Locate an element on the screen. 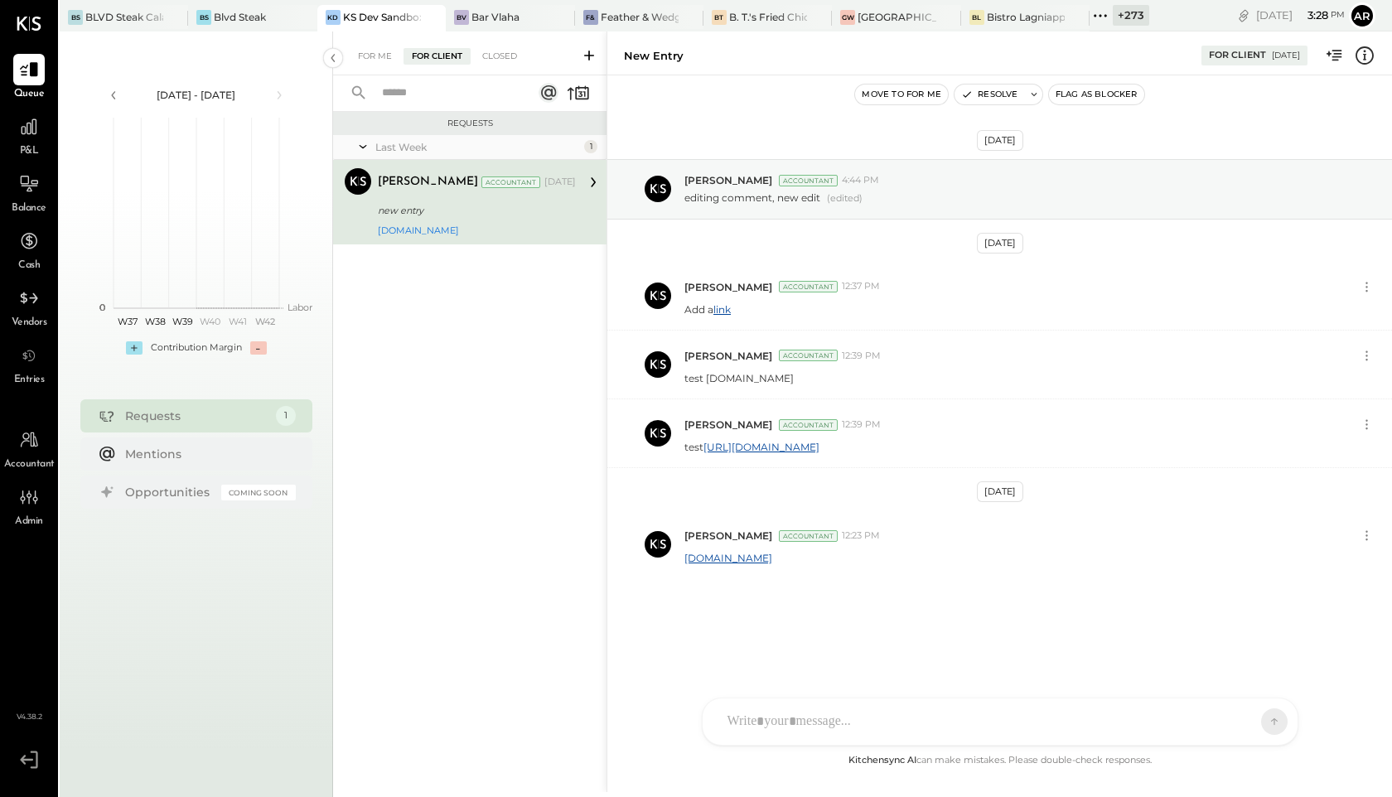  span: 12:23 PM is located at coordinates (861, 536).